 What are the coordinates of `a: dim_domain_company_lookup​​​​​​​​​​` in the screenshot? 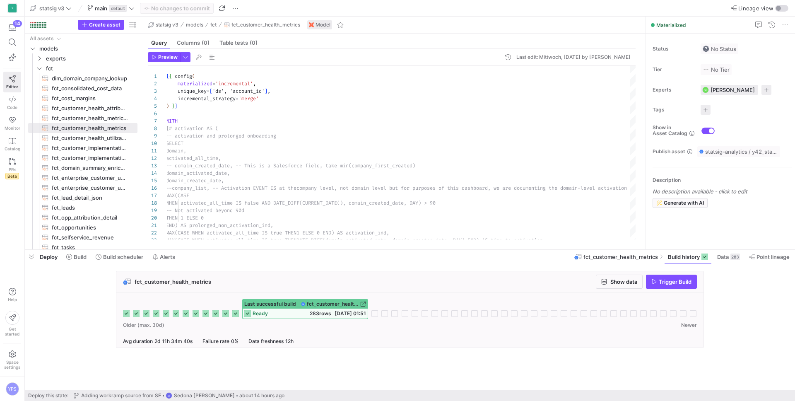 It's located at (83, 78).